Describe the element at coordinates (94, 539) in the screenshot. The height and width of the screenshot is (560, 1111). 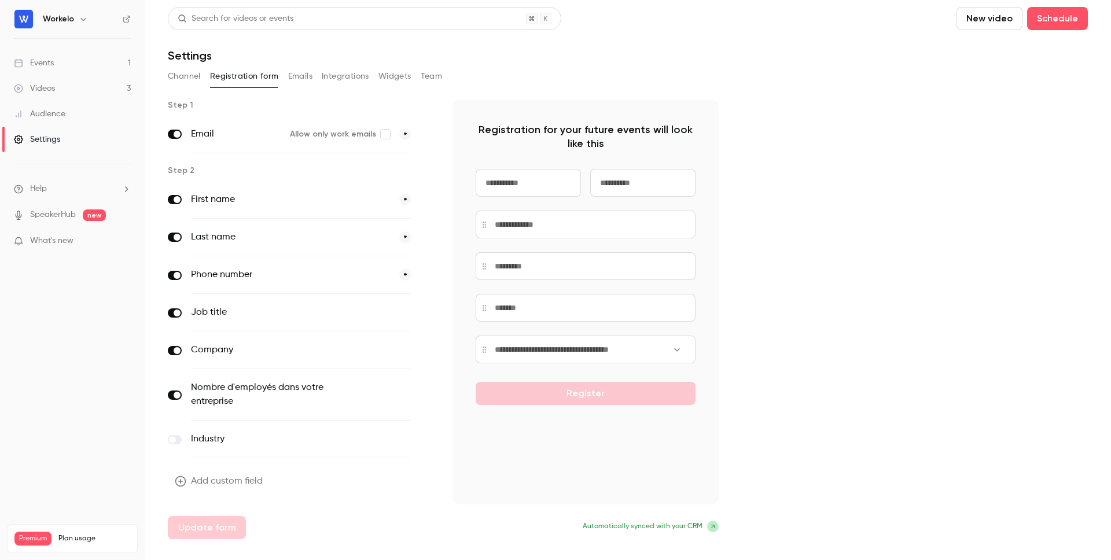
I see `span: Plan usage` at that location.